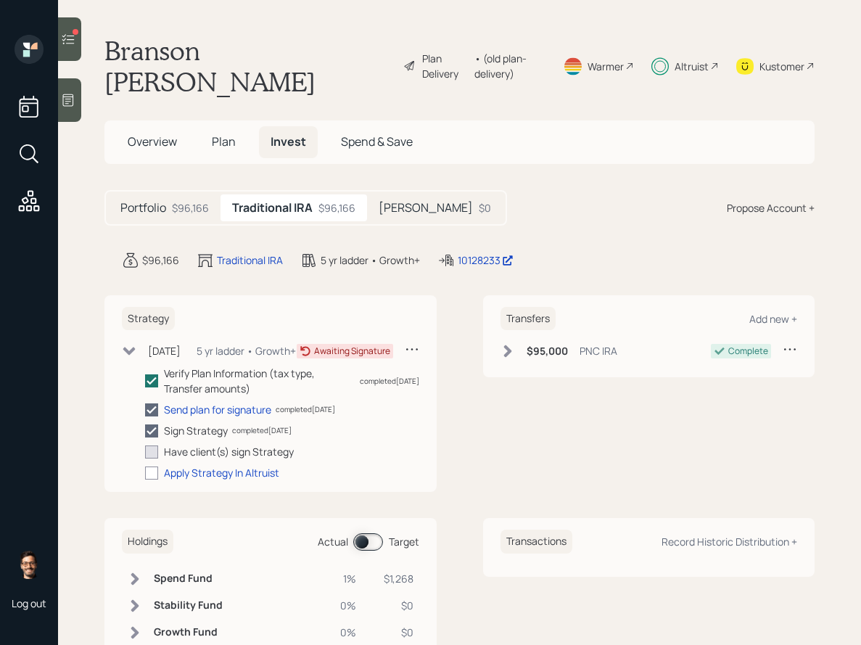 This screenshot has width=861, height=645. What do you see at coordinates (774, 319) in the screenshot?
I see `div: Add new +` at bounding box center [774, 319].